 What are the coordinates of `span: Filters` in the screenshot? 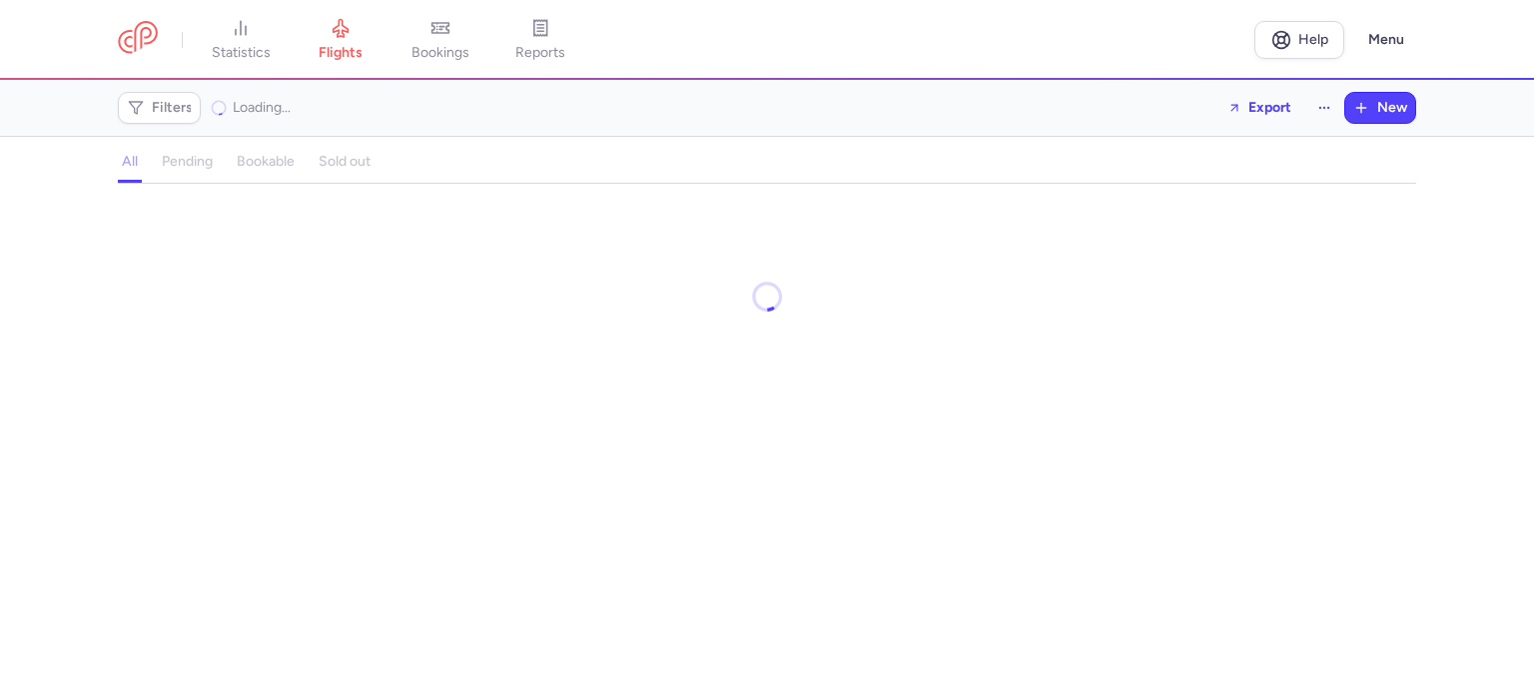 It's located at (172, 108).